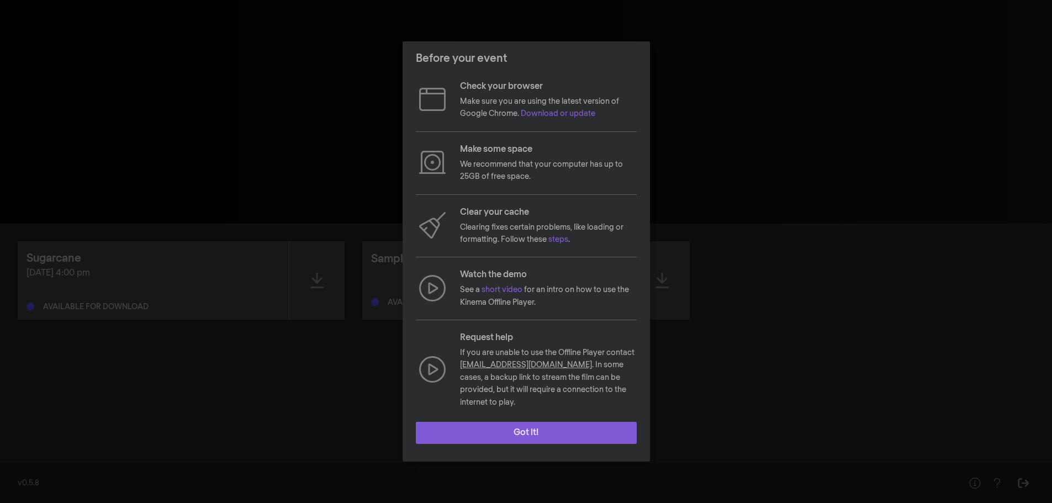 Image resolution: width=1052 pixels, height=503 pixels. Describe the element at coordinates (548, 338) in the screenshot. I see `p: Request help` at that location.